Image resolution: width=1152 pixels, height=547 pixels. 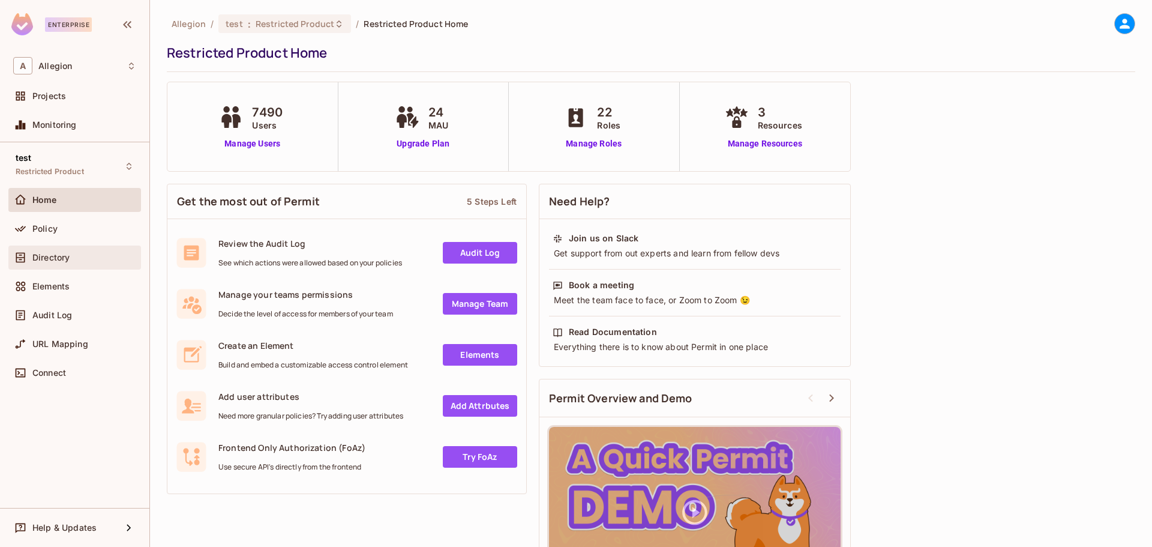 What do you see at coordinates (620, 398) in the screenshot?
I see `span: Permit Overview and Demo` at bounding box center [620, 398].